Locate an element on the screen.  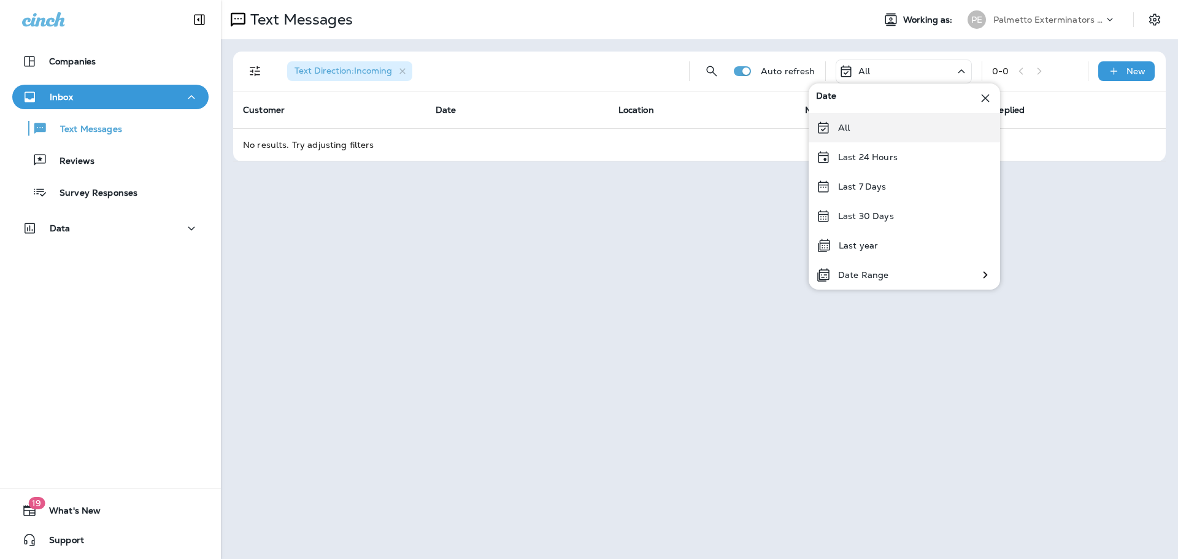
button: Text Messages is located at coordinates (110, 128).